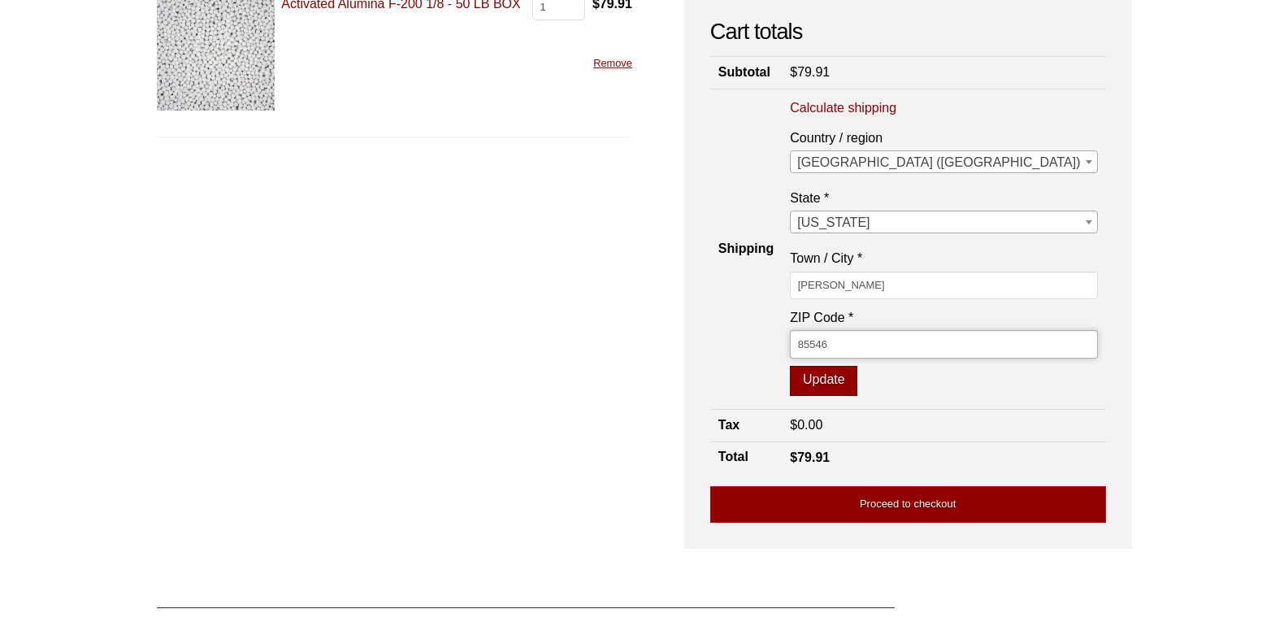 The image size is (1288, 622). I want to click on th: Total, so click(746, 457).